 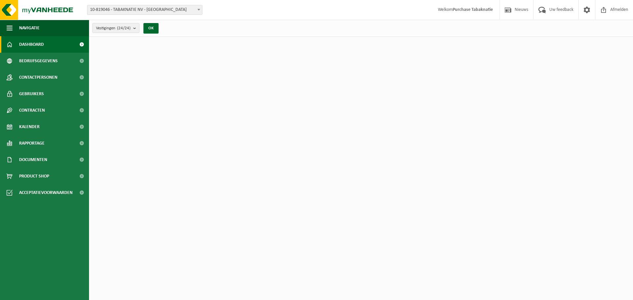 What do you see at coordinates (116, 28) in the screenshot?
I see `button: Vestigingen(24/24)` at bounding box center [116, 28].